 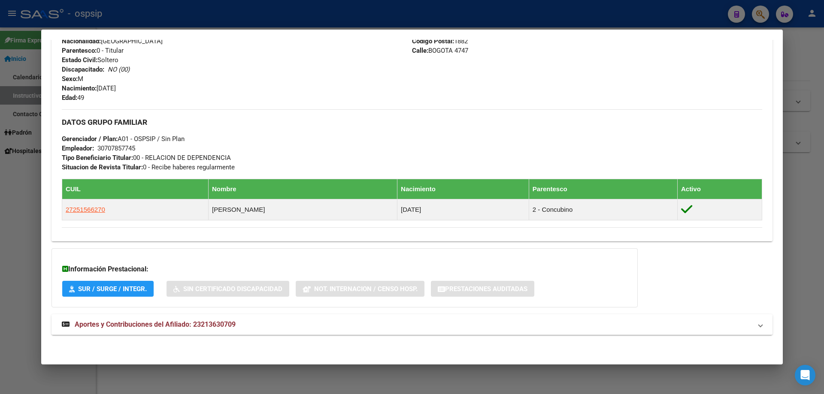 I want to click on th: Nombre, so click(x=302, y=189).